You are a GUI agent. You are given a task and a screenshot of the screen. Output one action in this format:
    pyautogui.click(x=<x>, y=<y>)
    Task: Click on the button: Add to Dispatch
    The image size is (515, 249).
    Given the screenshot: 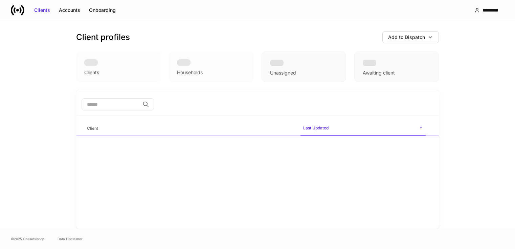 What is the action you would take?
    pyautogui.click(x=411, y=37)
    